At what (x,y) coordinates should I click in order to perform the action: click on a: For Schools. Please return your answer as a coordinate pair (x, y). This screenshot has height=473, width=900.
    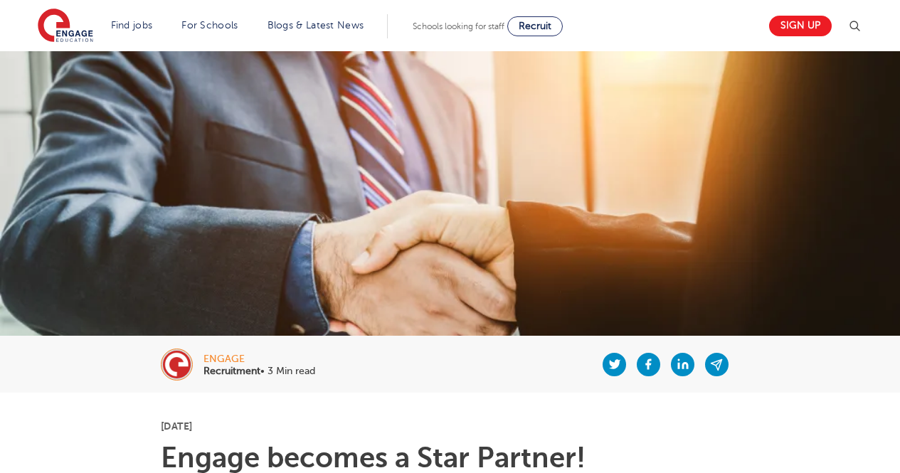
    Looking at the image, I should click on (209, 25).